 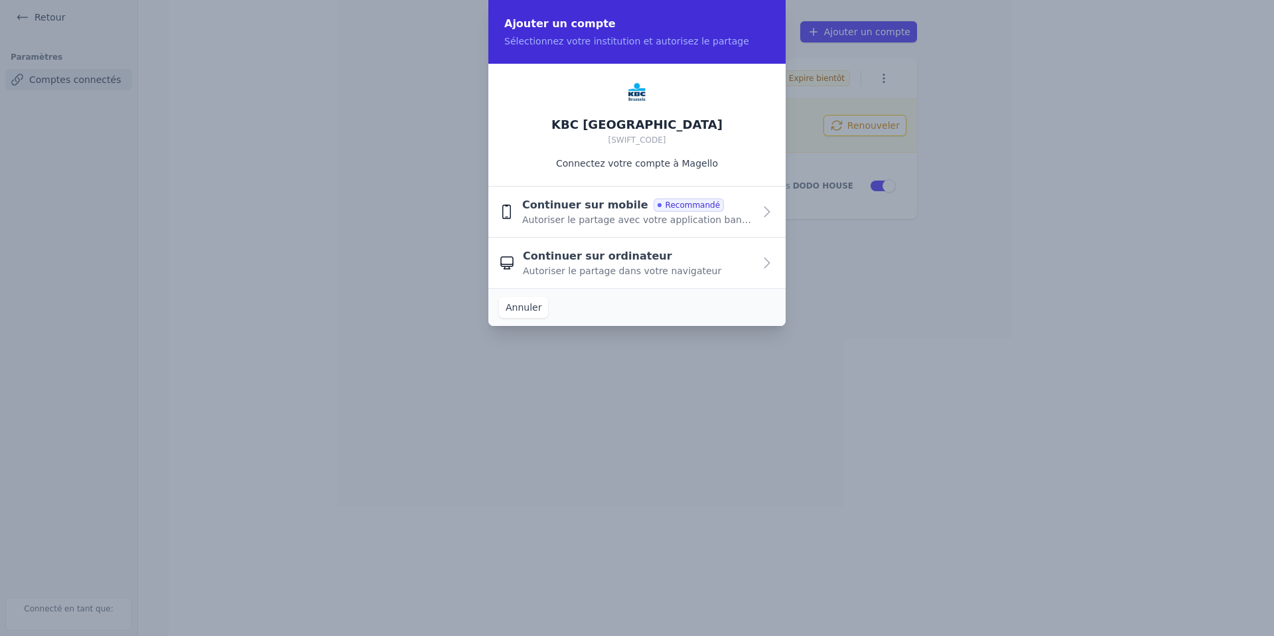 What do you see at coordinates (523, 307) in the screenshot?
I see `button: Annuler` at bounding box center [523, 307].